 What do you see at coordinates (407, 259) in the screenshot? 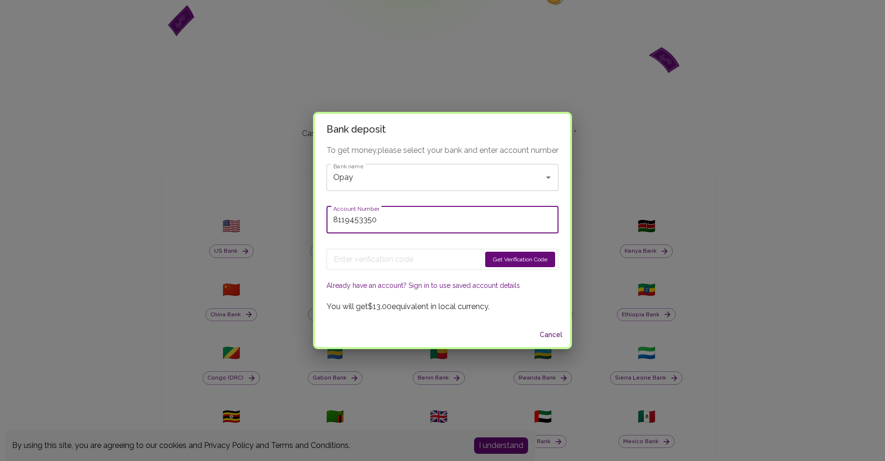
I see `input: Enter verification code` at bounding box center [407, 259].